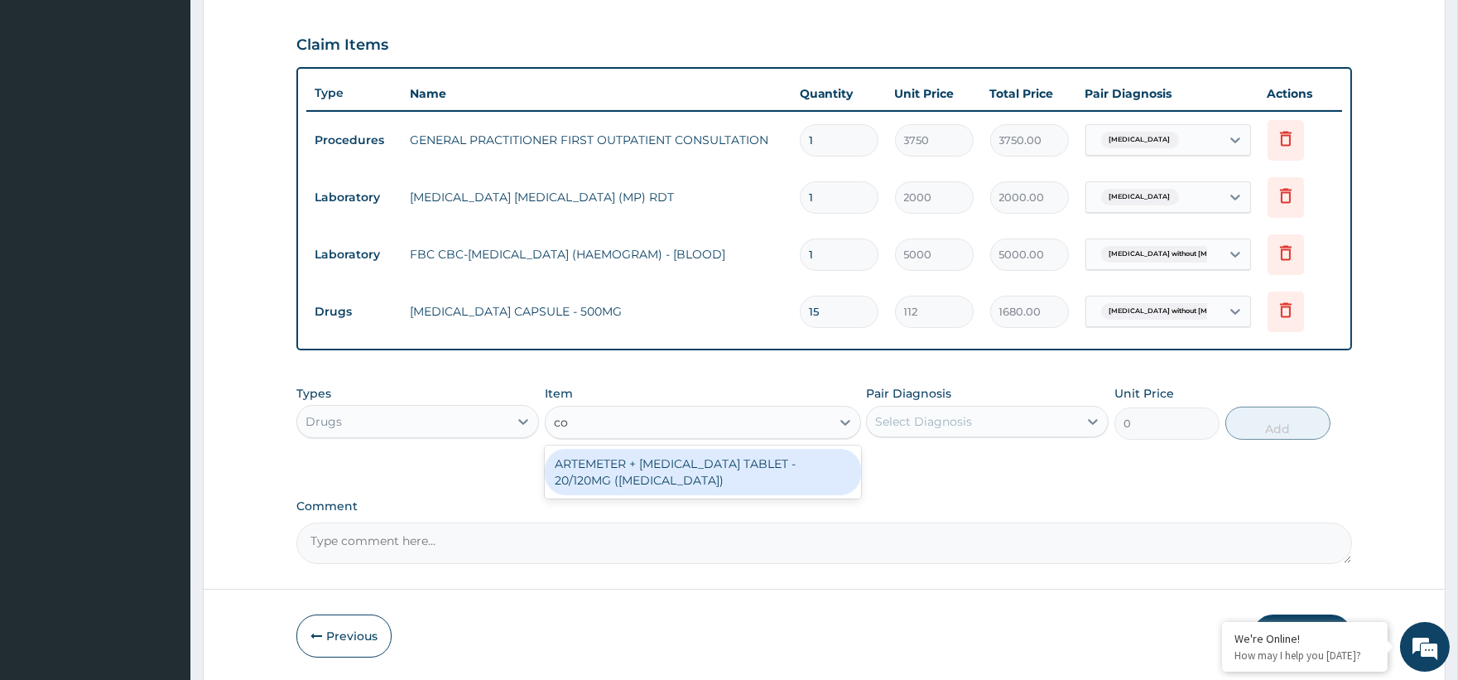 This screenshot has width=1458, height=680. I want to click on textarea: Type your message and hit 'Enter', so click(161, 481).